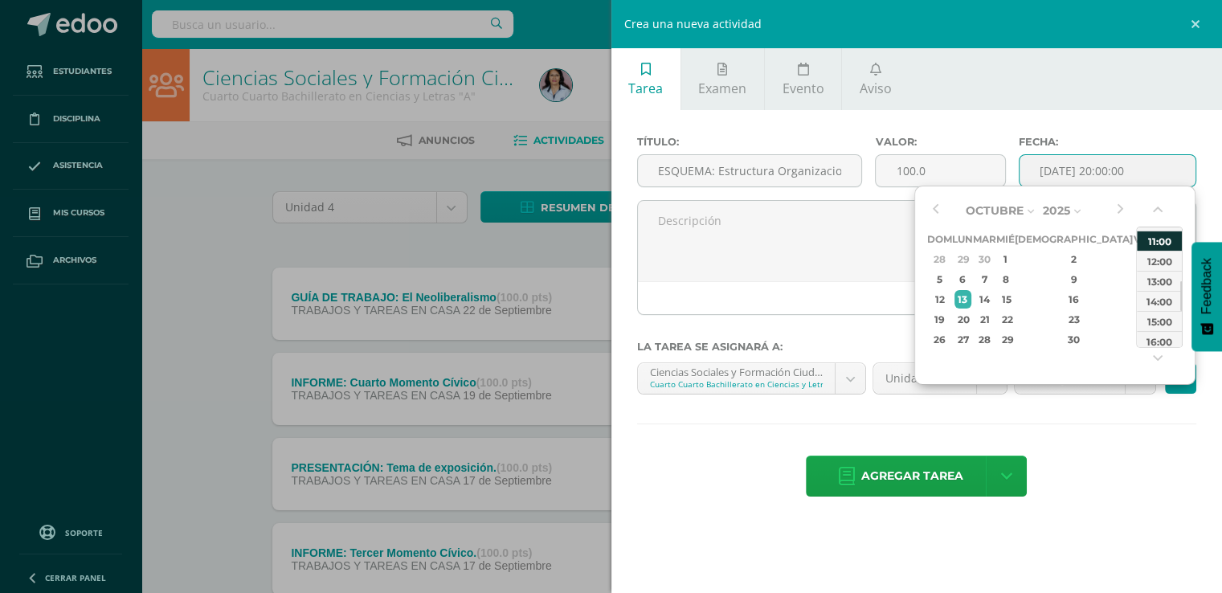 This screenshot has width=1222, height=593. I want to click on div: 16:00, so click(1159, 341).